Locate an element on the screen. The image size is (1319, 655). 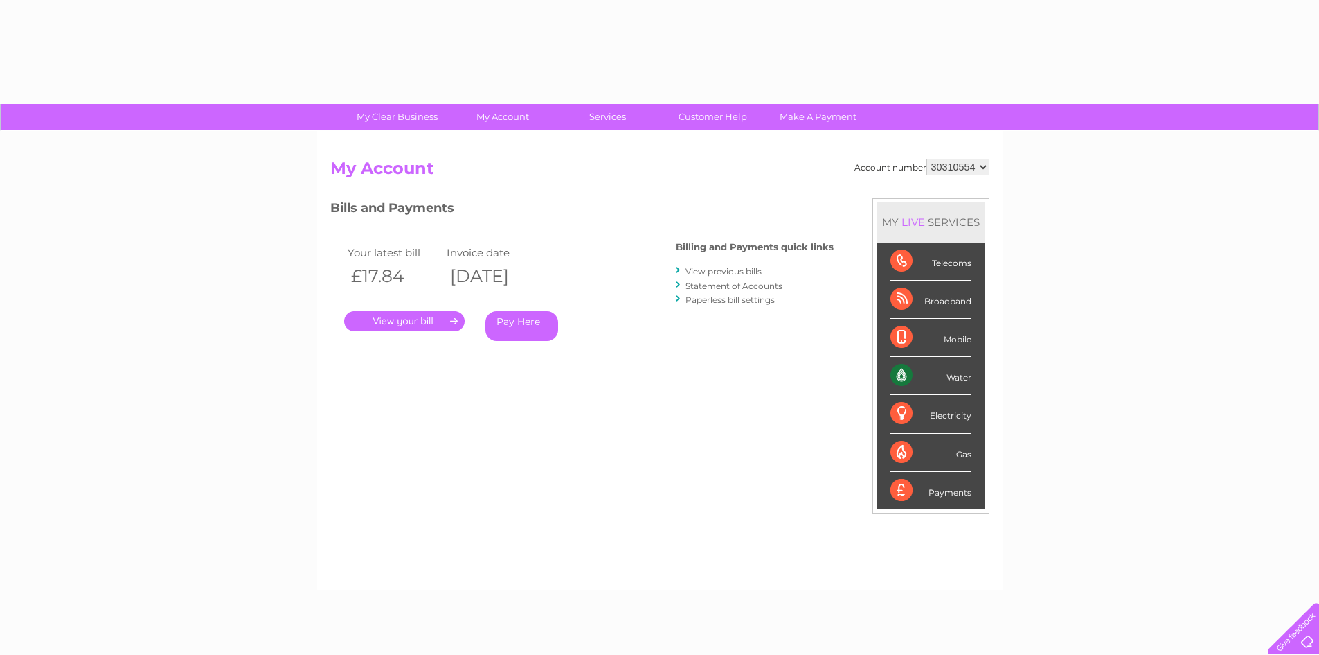
div: MY SERVICES is located at coordinates (931, 222).